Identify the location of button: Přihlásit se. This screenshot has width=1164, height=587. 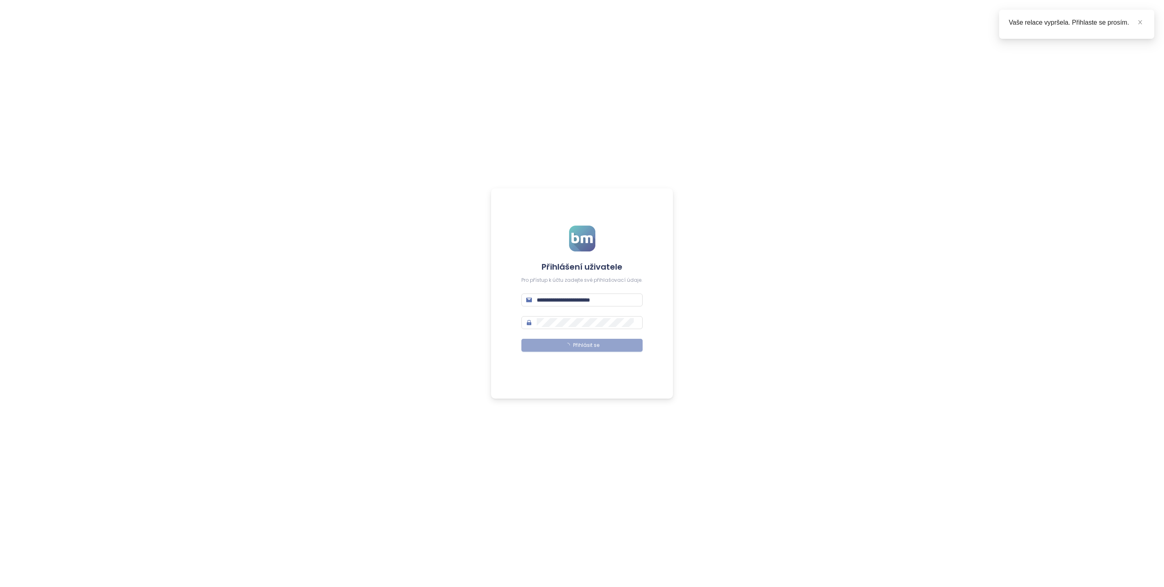
(582, 345).